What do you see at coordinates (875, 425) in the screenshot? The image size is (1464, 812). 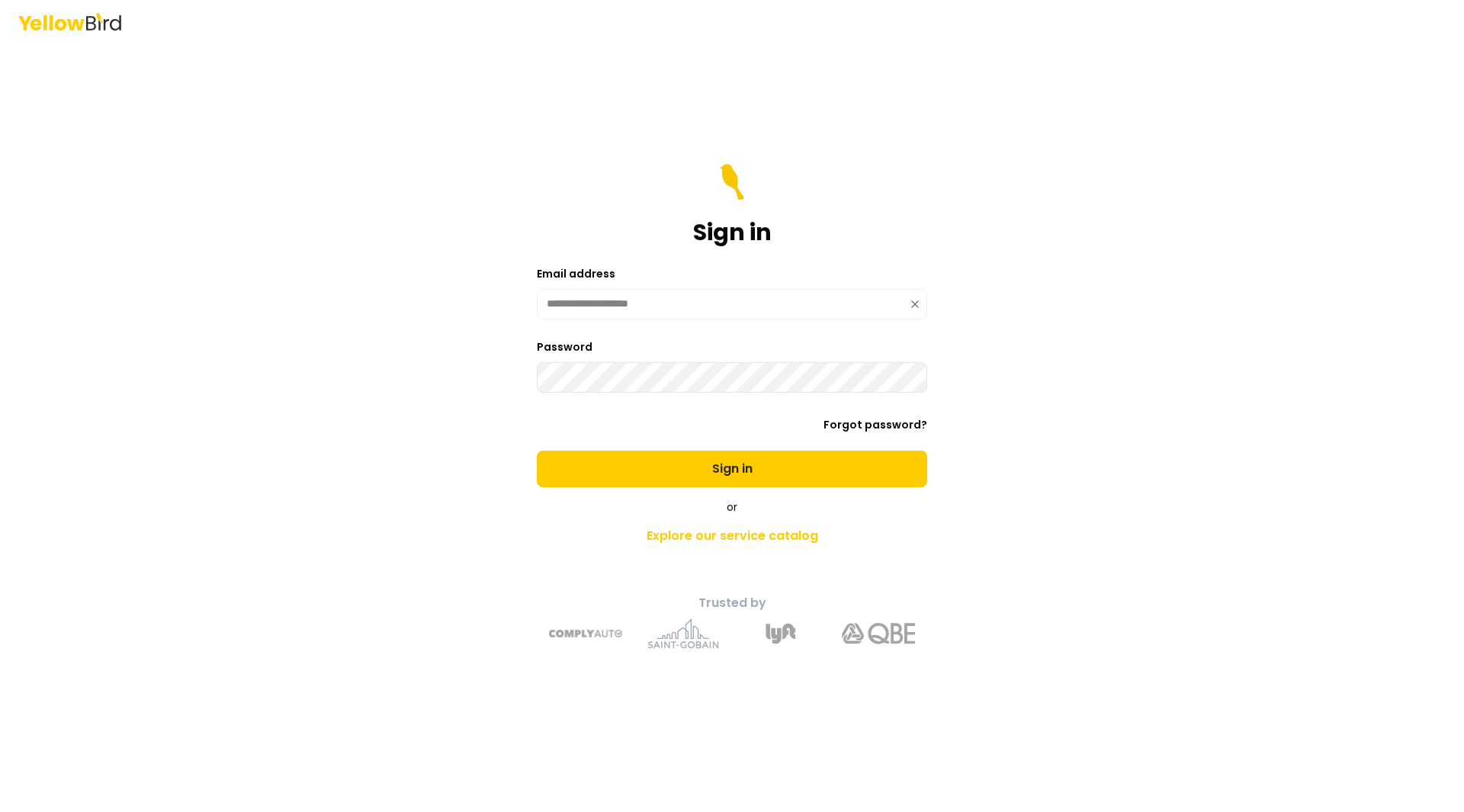 I see `a: Forgot password?` at bounding box center [875, 425].